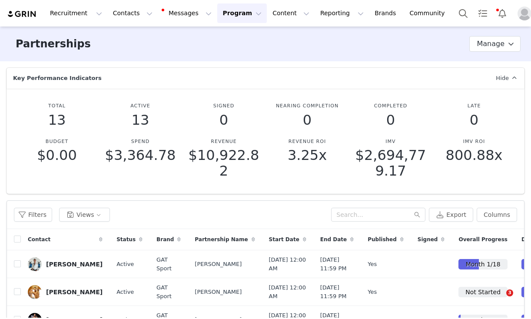 The width and height of the screenshot is (531, 319). I want to click on span: Contact, so click(39, 239).